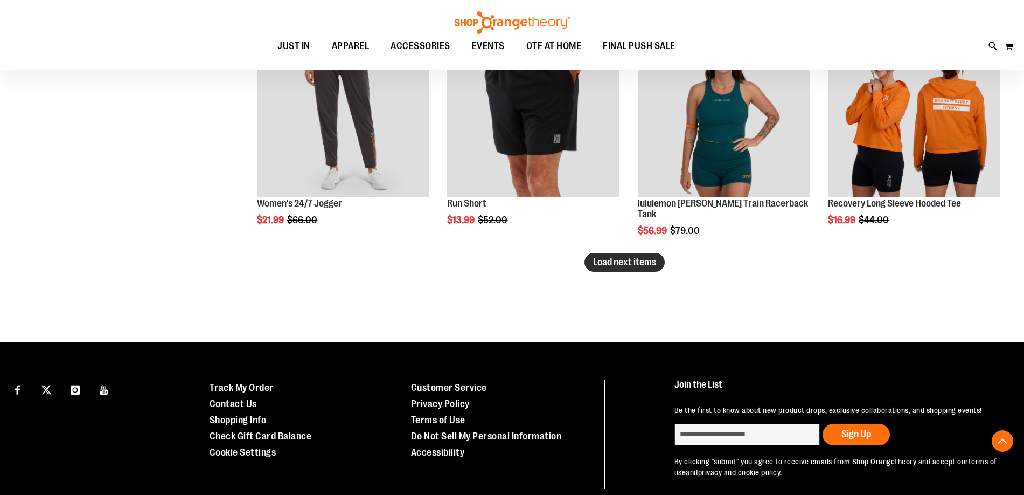 The width and height of the screenshot is (1024, 495). I want to click on span: $56.99, so click(653, 231).